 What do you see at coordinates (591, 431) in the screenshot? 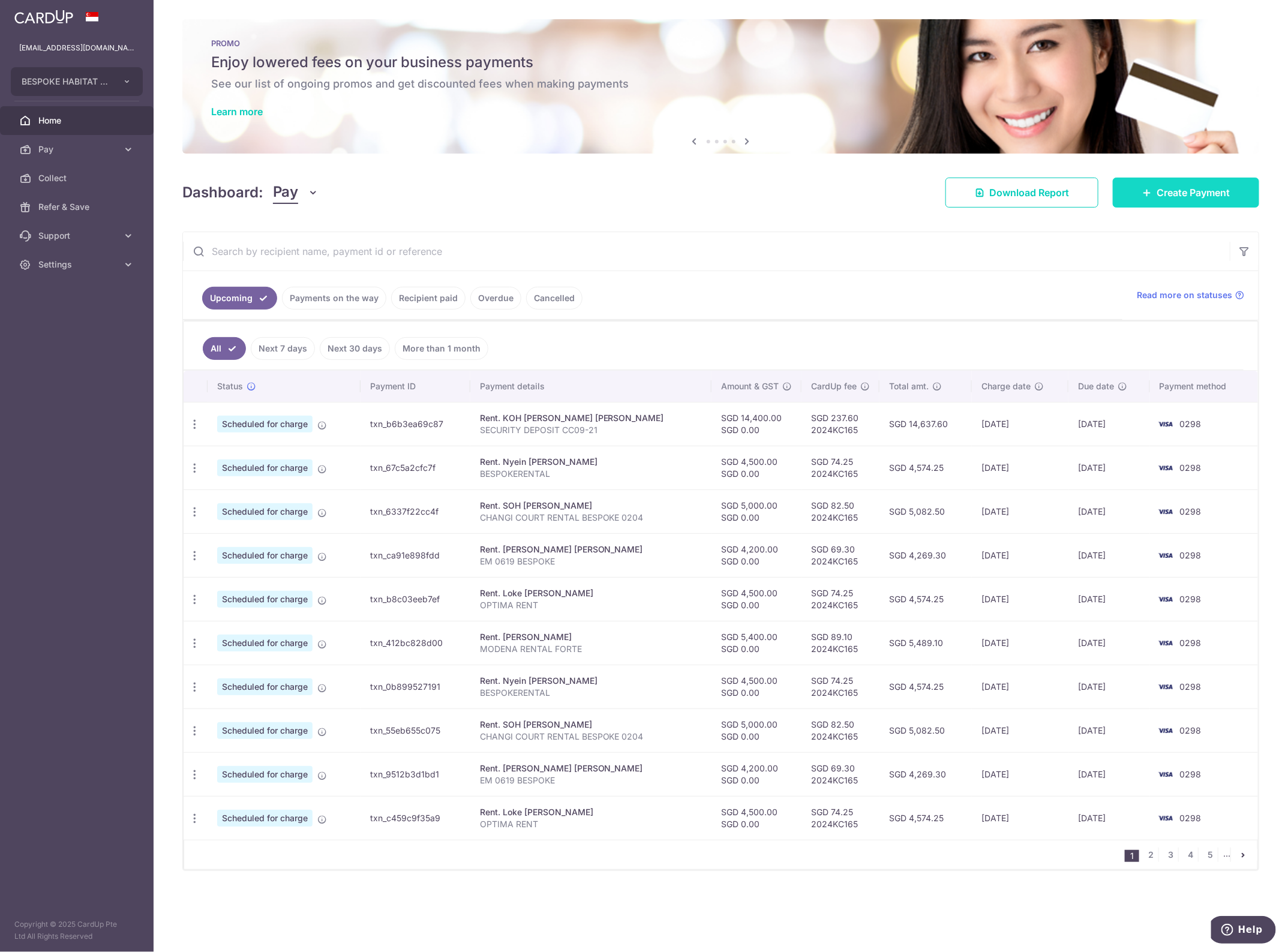
I see `p: SECURITY DEPOSIT CC09-21` at bounding box center [591, 431].